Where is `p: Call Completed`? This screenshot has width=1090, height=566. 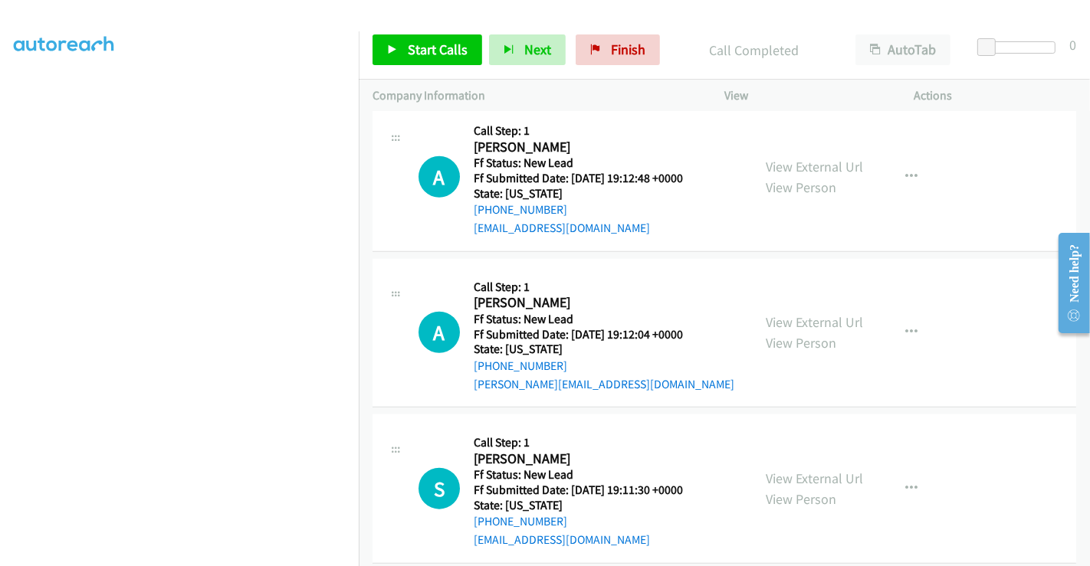 p: Call Completed is located at coordinates (754, 50).